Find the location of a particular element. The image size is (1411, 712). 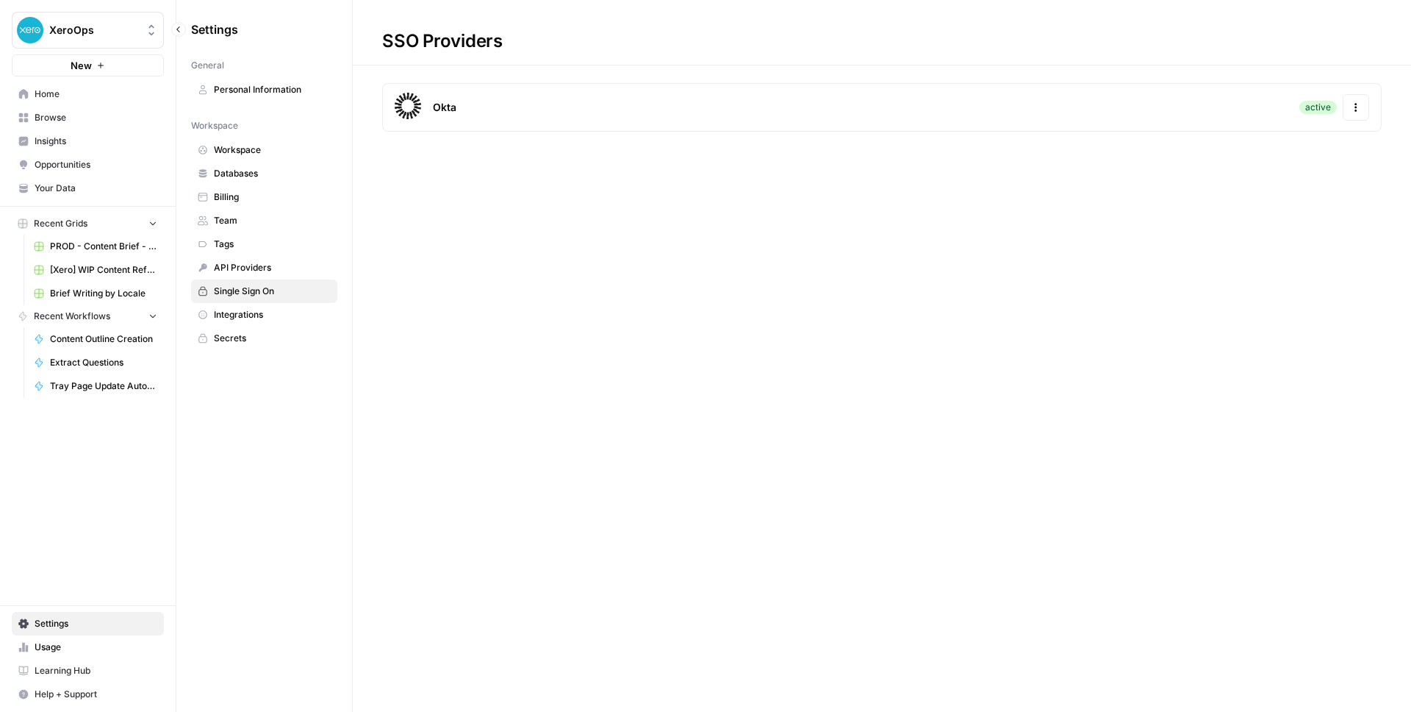

span: Team is located at coordinates (272, 221).